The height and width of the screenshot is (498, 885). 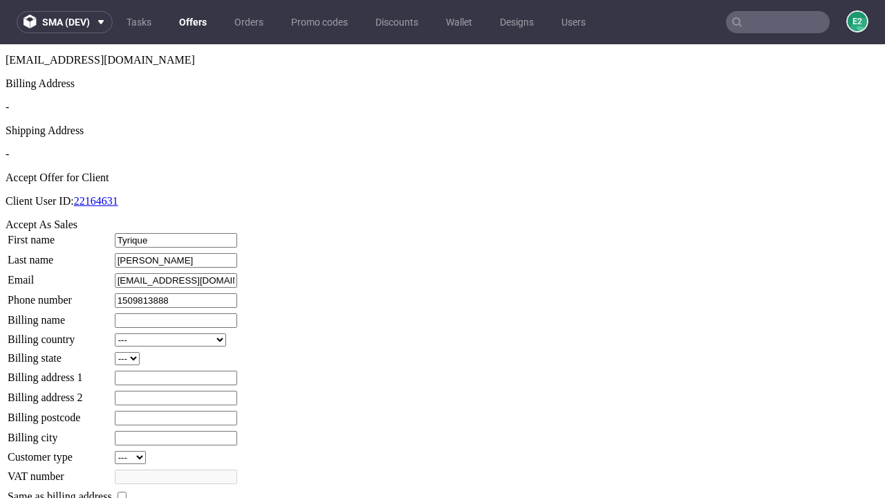 I want to click on span: sma (dev), so click(x=66, y=22).